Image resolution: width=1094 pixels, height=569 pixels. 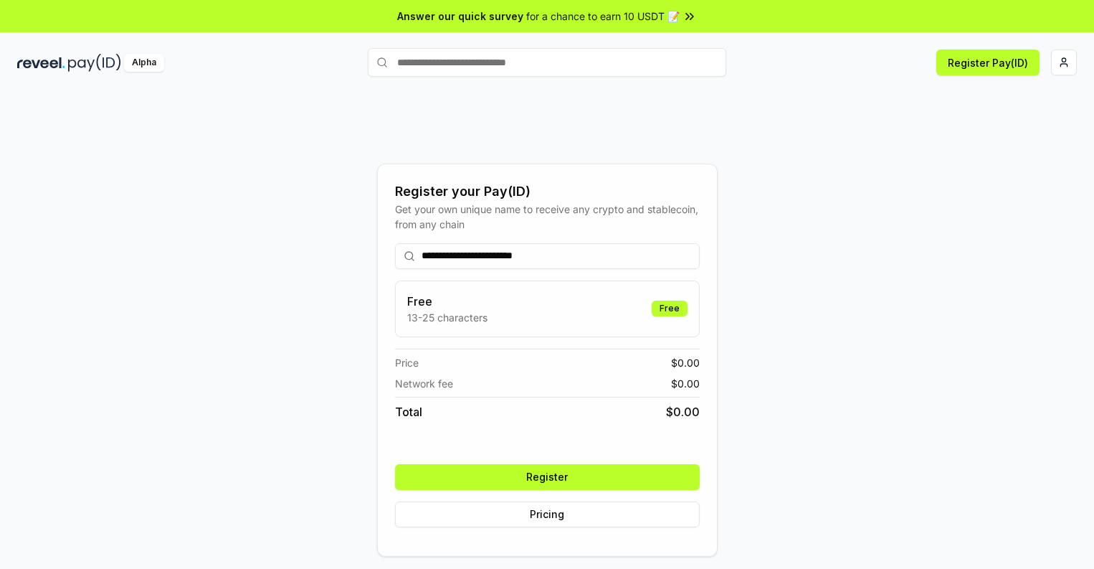 I want to click on div: Alpha, so click(x=144, y=62).